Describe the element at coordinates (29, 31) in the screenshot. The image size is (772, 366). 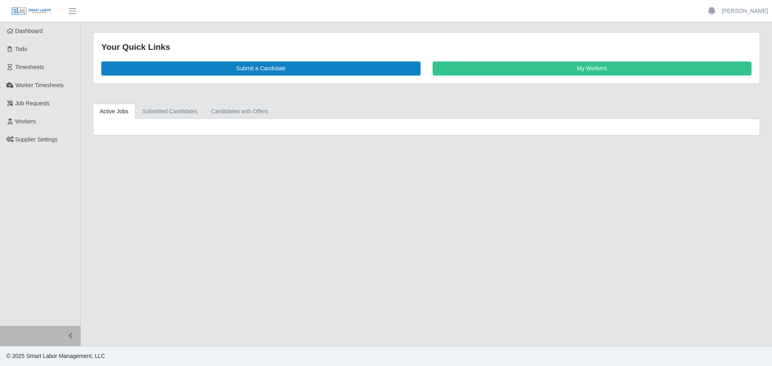
I see `span: Dashboard` at that location.